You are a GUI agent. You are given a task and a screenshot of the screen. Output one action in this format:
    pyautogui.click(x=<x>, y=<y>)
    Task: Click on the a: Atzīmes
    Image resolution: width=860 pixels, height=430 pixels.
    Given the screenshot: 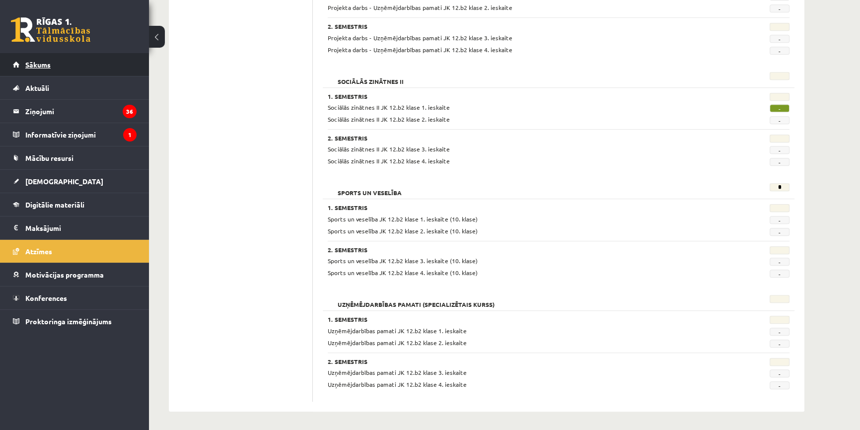 What is the action you would take?
    pyautogui.click(x=74, y=251)
    